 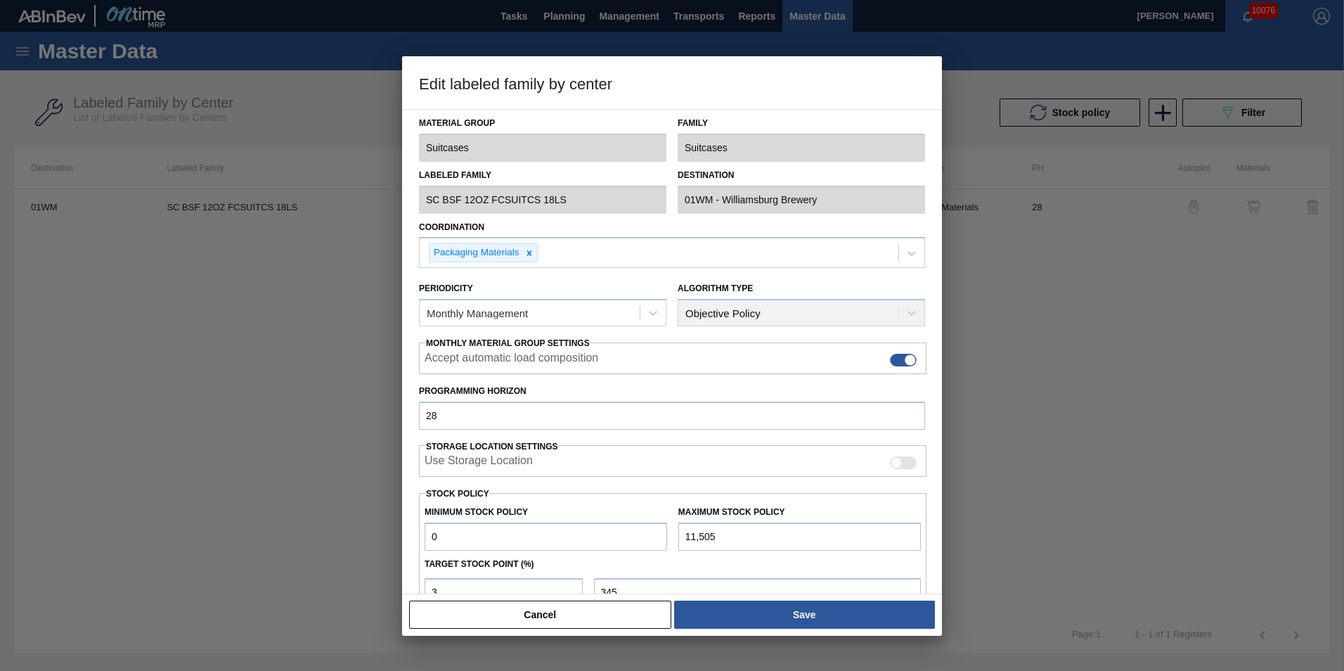 I want to click on span: Storage Location Settings, so click(x=492, y=446).